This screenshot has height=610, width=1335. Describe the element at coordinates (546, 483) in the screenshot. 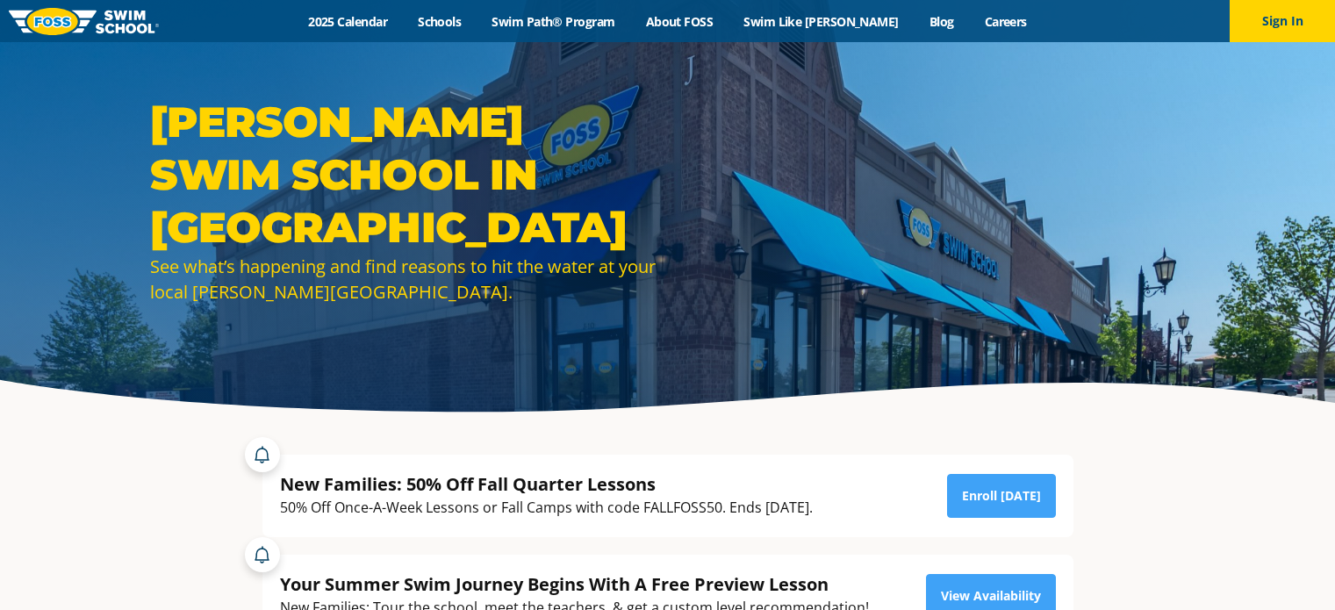

I see `div: New Families: 50% Off Fall Quarter Lessons` at that location.